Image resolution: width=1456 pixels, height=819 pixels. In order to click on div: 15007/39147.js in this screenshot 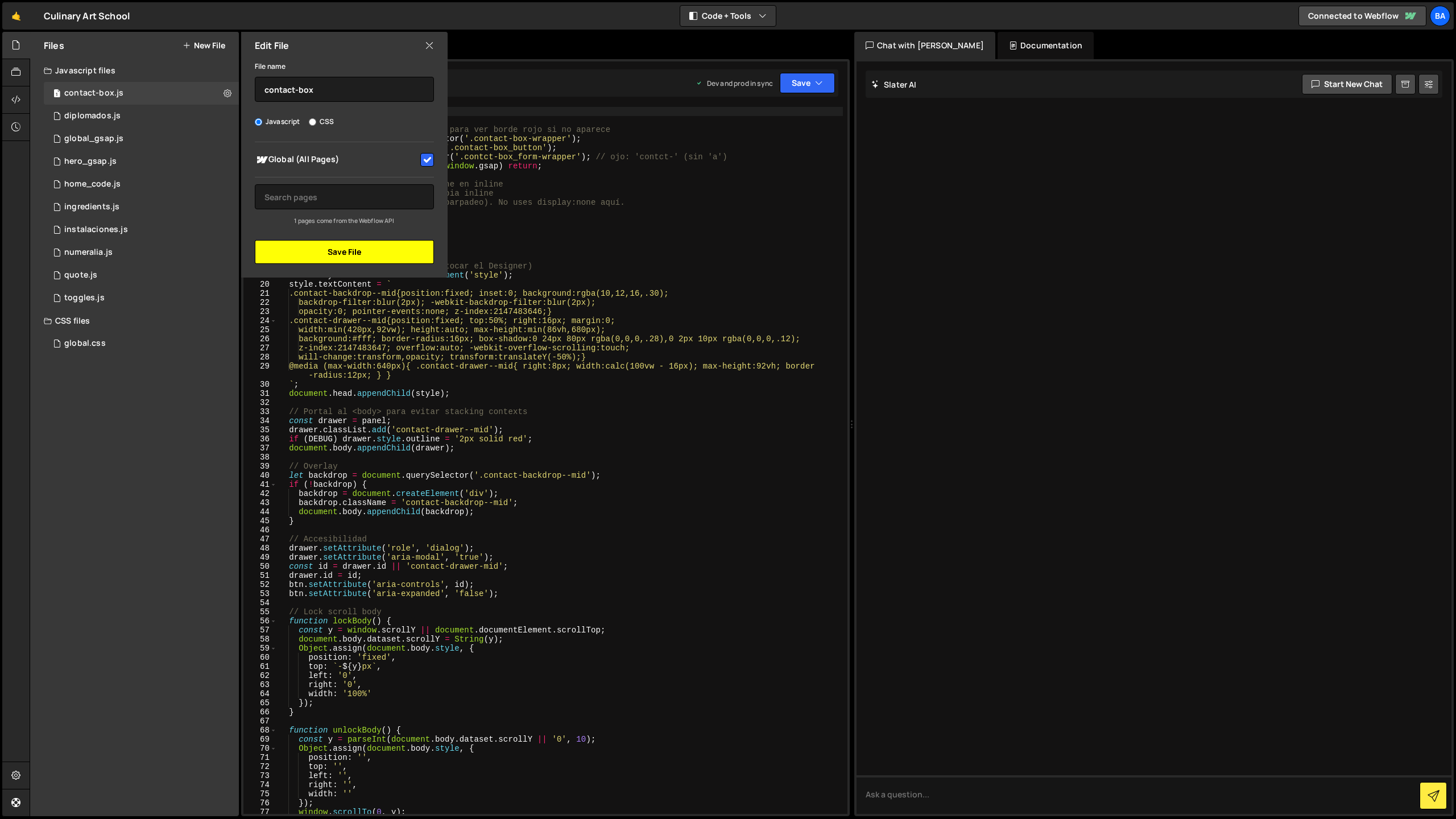, I will do `click(141, 162)`.